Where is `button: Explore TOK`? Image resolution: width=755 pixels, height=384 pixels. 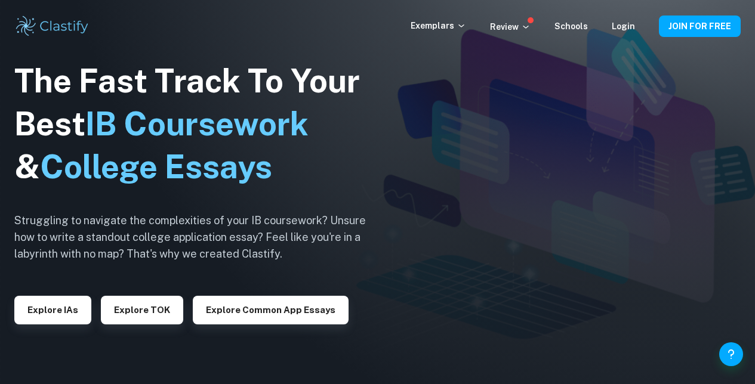 button: Explore TOK is located at coordinates (142, 310).